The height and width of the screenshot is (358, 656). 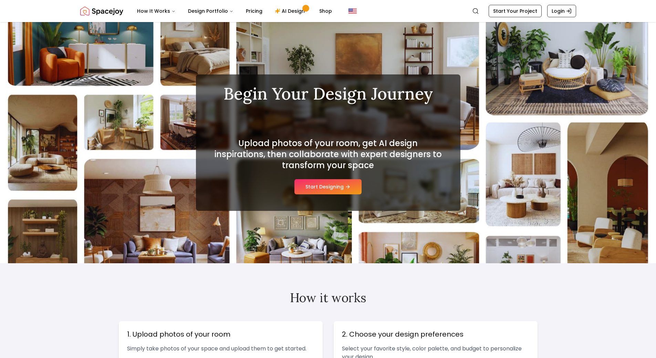 What do you see at coordinates (353, 11) in the screenshot?
I see `img: United States` at bounding box center [353, 11].